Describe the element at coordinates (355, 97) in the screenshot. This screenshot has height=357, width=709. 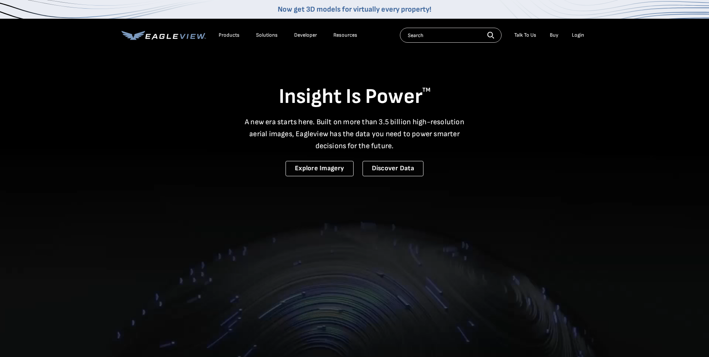
I see `h1: Insight Is Power` at that location.